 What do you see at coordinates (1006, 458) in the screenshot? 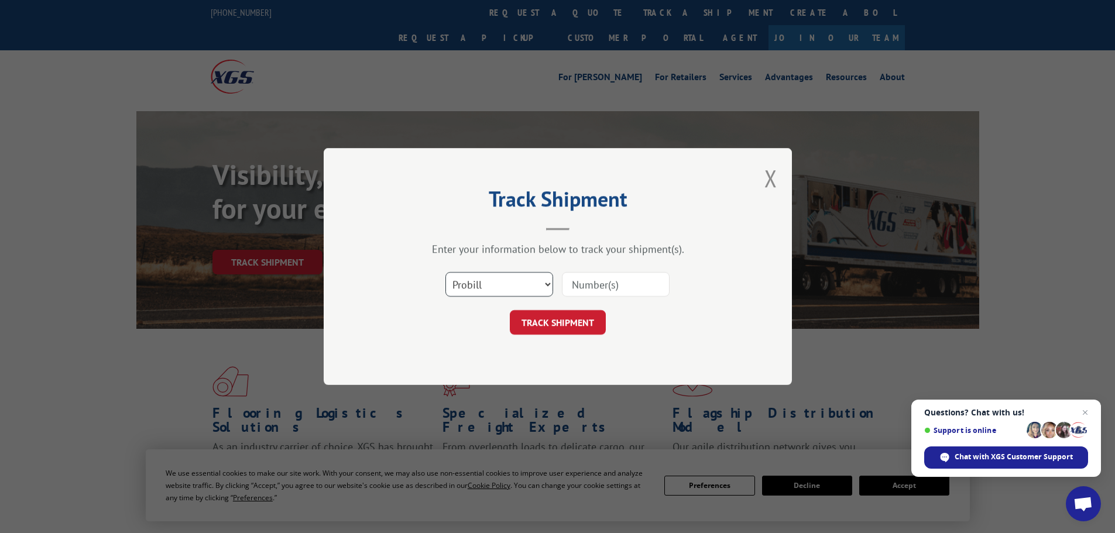
I see `div: Chat with XGS Customer Support` at bounding box center [1006, 458].